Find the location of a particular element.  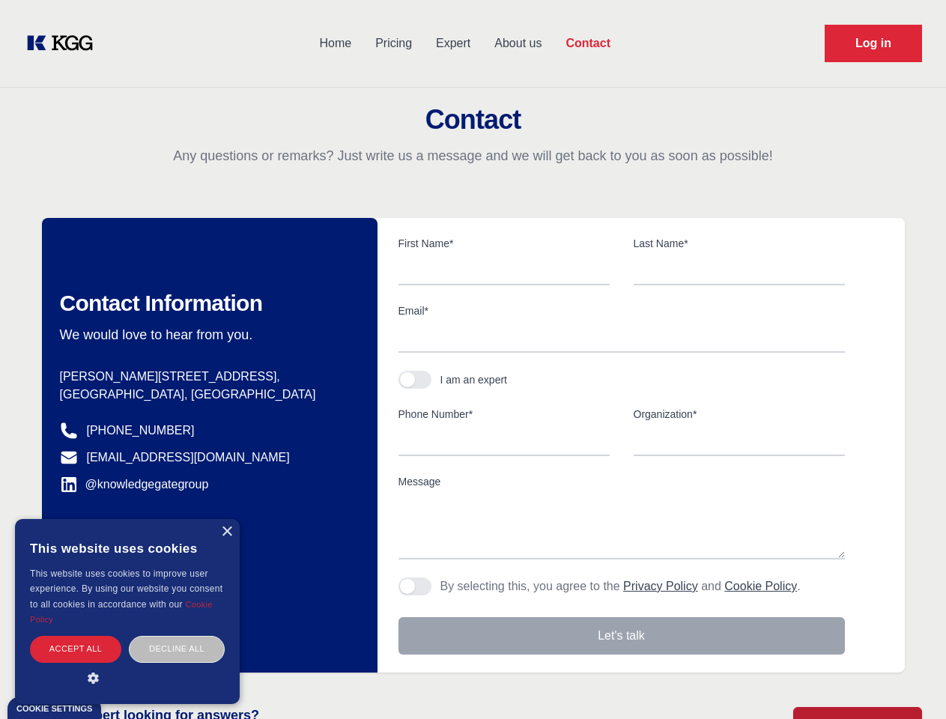

div: Decline all is located at coordinates (177, 649).